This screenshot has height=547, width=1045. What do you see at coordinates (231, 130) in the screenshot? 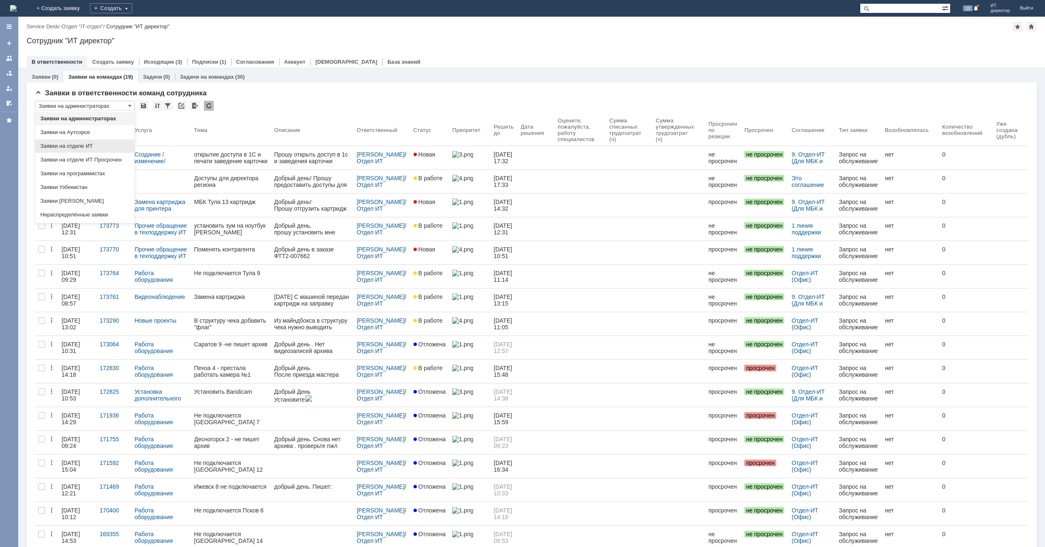
I see `th: Тема` at bounding box center [231, 130].